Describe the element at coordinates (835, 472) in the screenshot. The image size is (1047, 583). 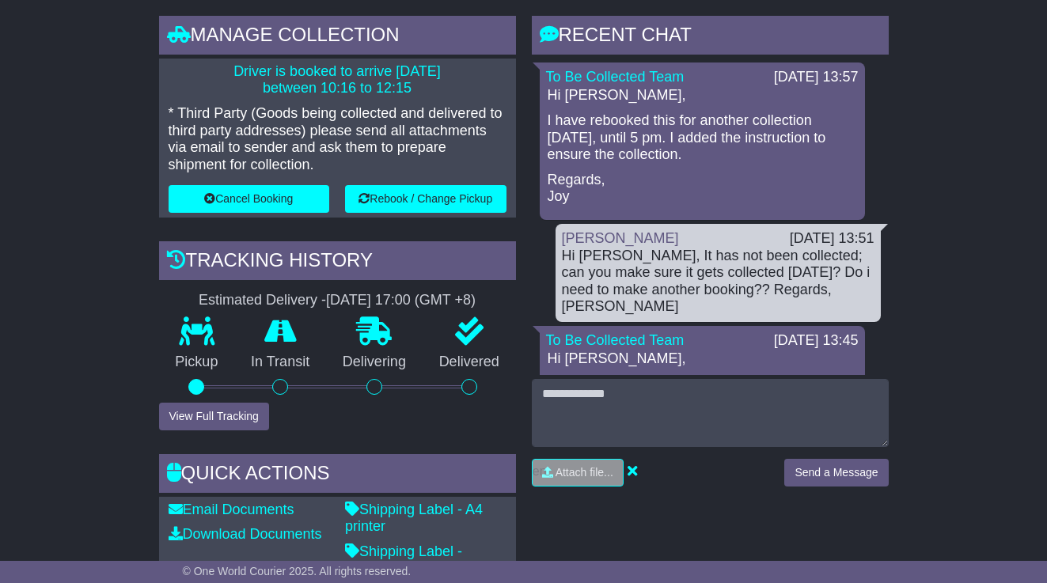
I see `button: Send a Message` at that location.